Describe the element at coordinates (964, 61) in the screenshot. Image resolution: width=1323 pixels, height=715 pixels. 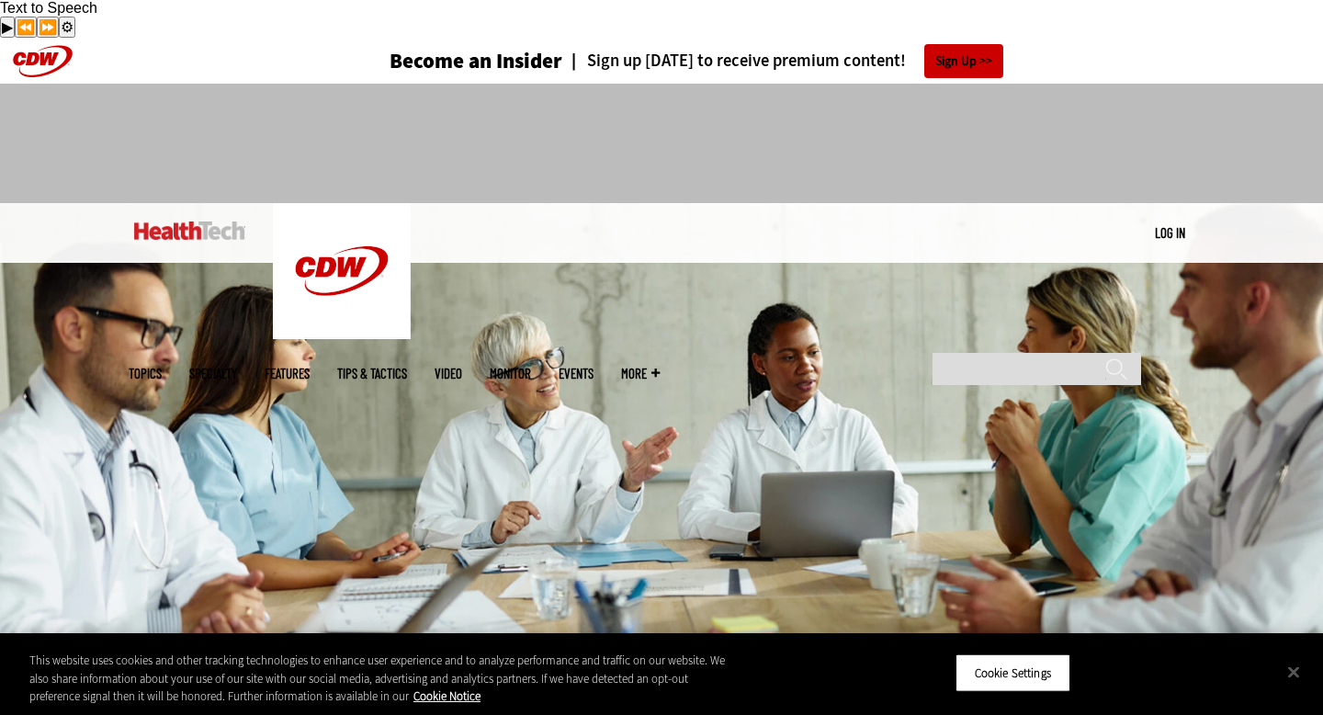
I see `a: Sign Up` at that location.